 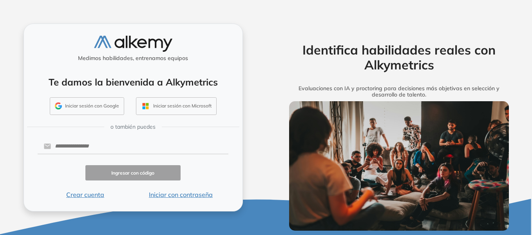 I want to click on img: logo-alkemy, so click(x=133, y=43).